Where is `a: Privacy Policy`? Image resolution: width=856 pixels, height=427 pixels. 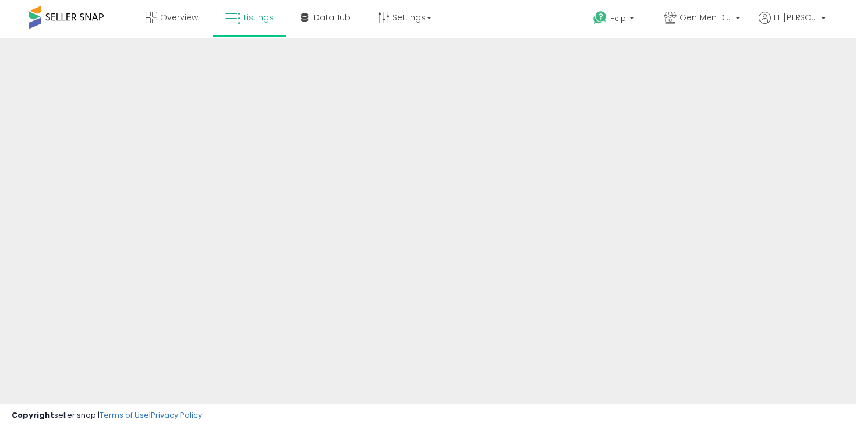 a: Privacy Policy is located at coordinates (176, 415).